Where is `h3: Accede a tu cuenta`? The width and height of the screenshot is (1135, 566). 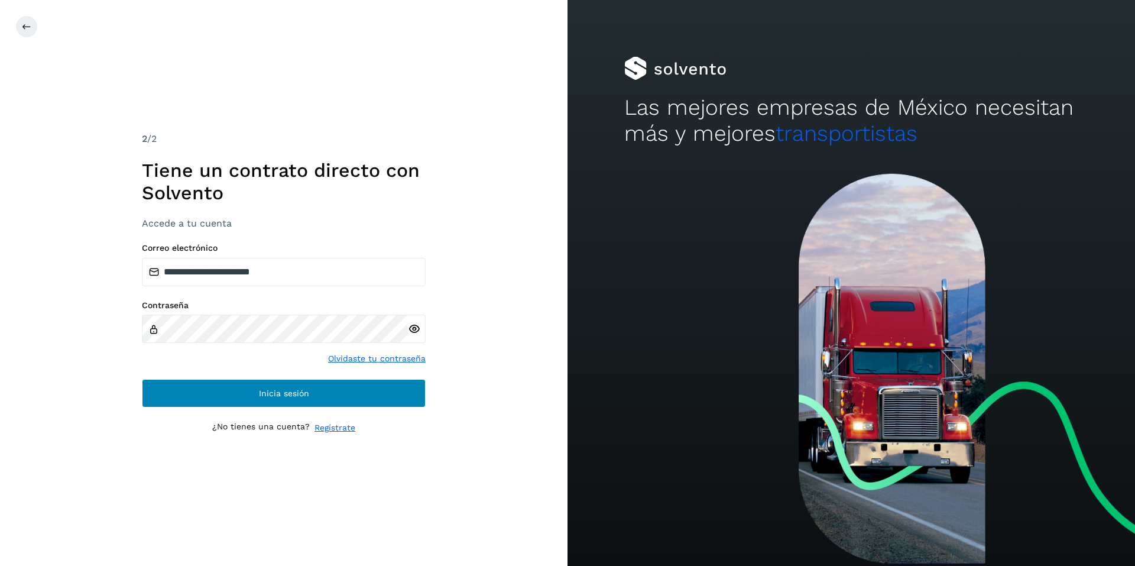
h3: Accede a tu cuenta is located at coordinates (284, 223).